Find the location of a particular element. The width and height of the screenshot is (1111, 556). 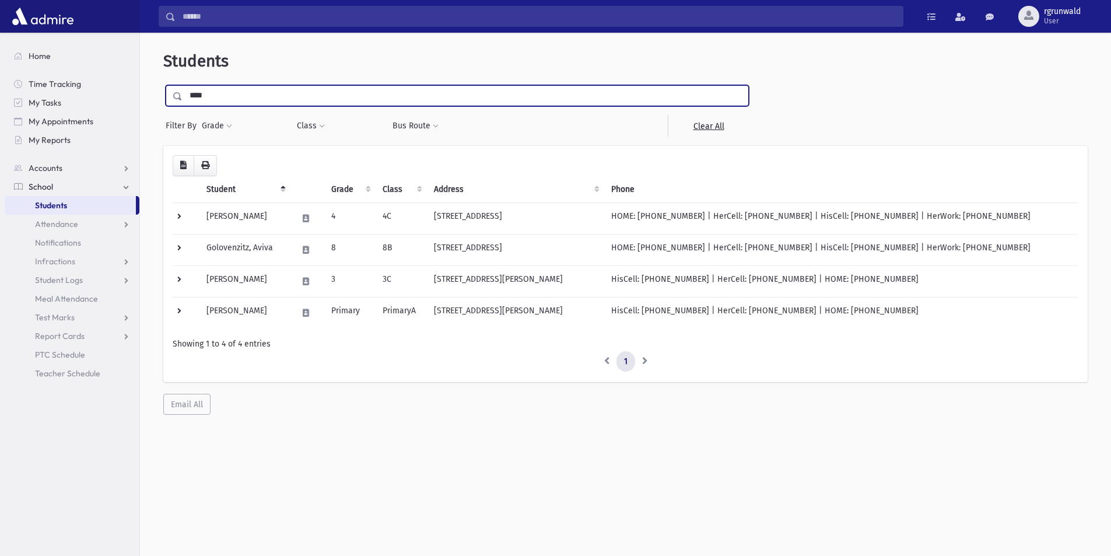

span: Test Marks is located at coordinates (55, 317).